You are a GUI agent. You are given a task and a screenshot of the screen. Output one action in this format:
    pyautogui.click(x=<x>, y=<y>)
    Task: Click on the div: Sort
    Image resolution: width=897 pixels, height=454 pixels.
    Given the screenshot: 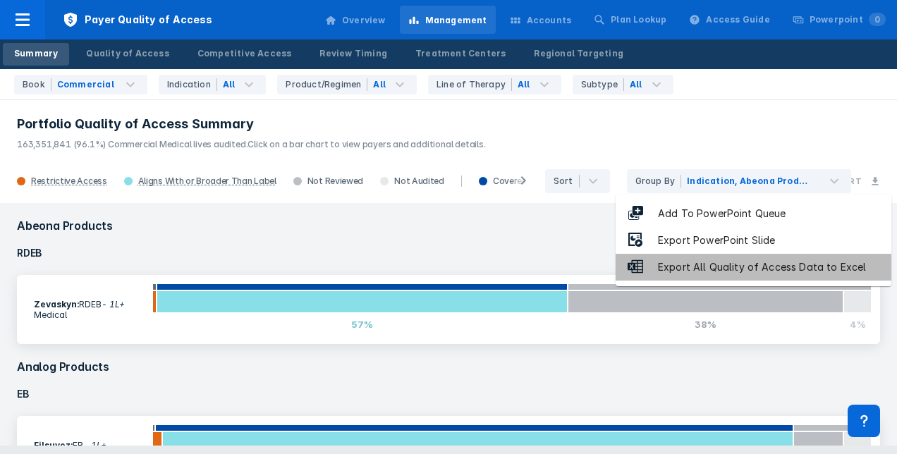 What is the action you would take?
    pyautogui.click(x=566, y=181)
    